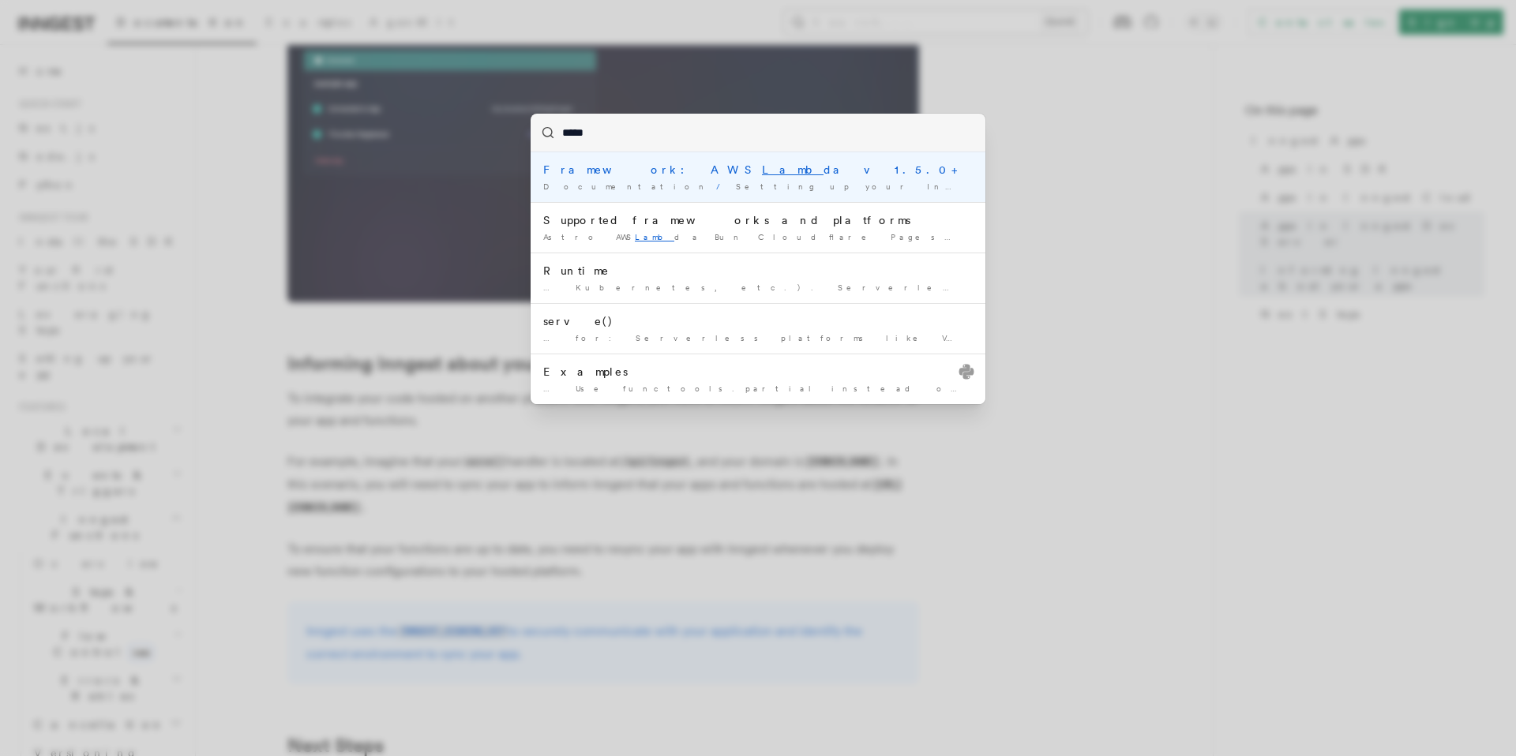 The height and width of the screenshot is (756, 1516). I want to click on span: Documentation, so click(626, 186).